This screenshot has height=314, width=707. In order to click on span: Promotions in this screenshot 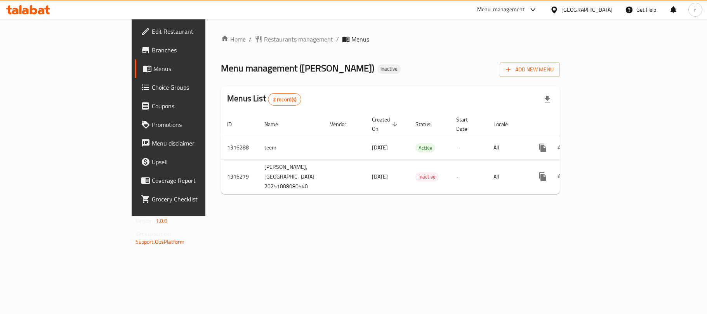, I will do `click(198, 125)`.